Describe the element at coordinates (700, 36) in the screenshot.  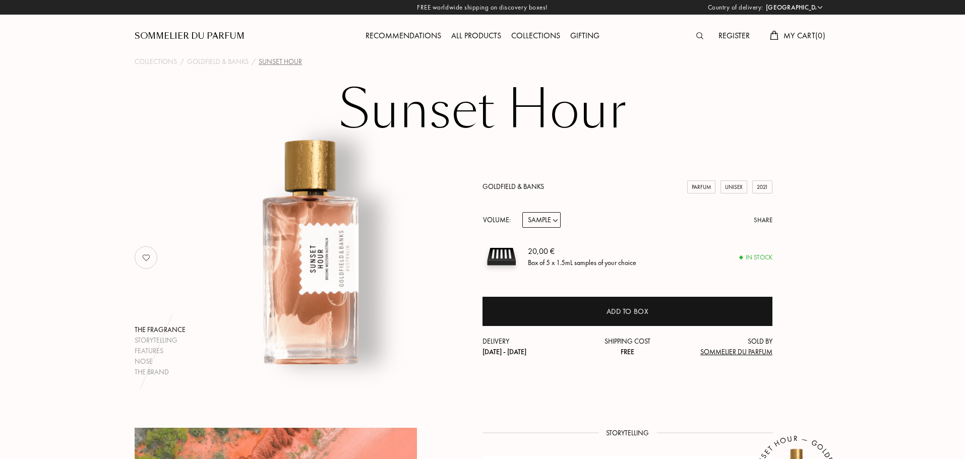
I see `img: search_icn.svg` at that location.